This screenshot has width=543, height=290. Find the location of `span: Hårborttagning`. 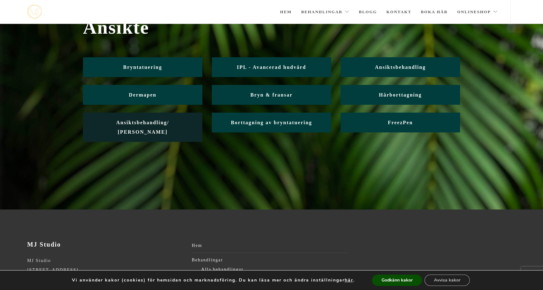

span: Hårborttagning is located at coordinates (401, 95).